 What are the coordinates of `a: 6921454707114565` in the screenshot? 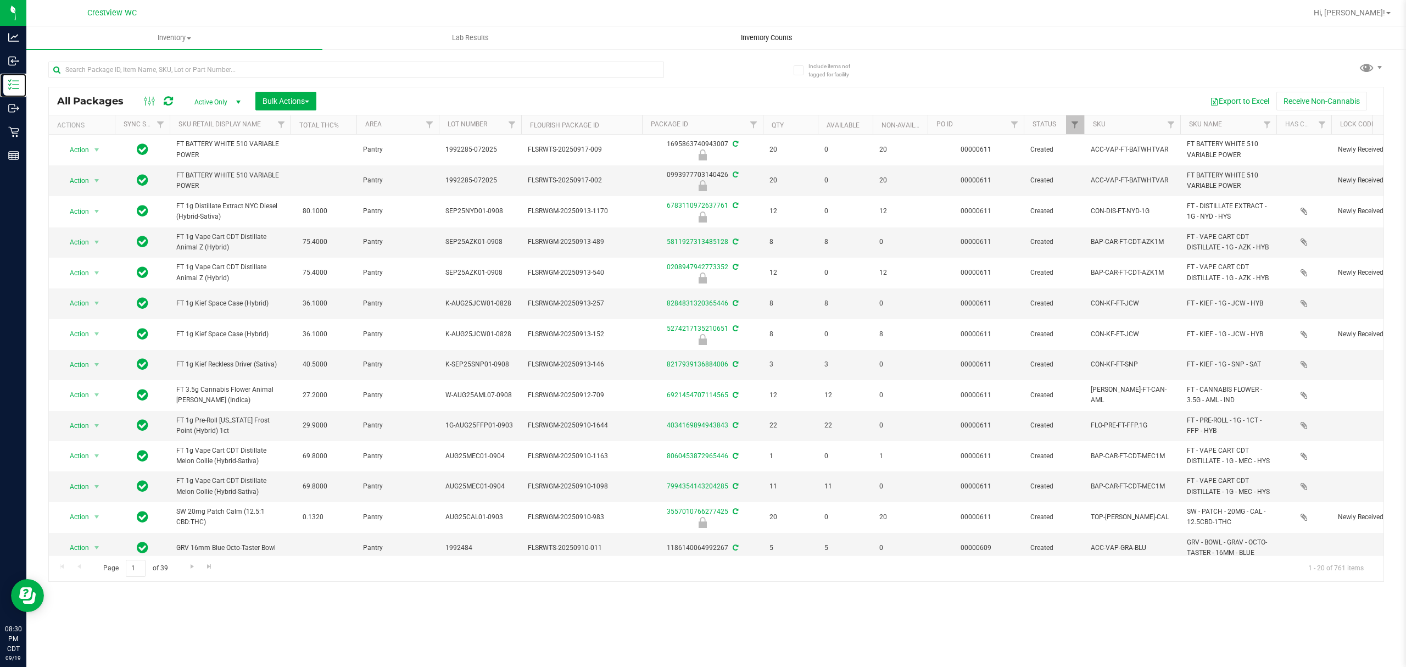 It's located at (697, 395).